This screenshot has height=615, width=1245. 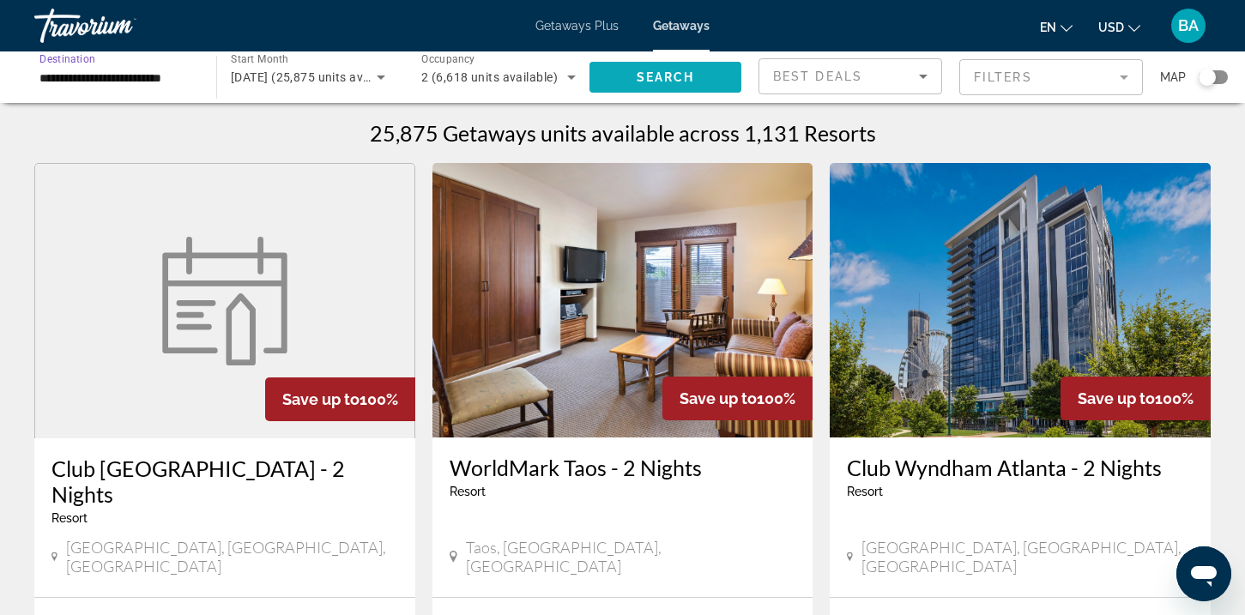 I want to click on img: week.svg, so click(x=225, y=301).